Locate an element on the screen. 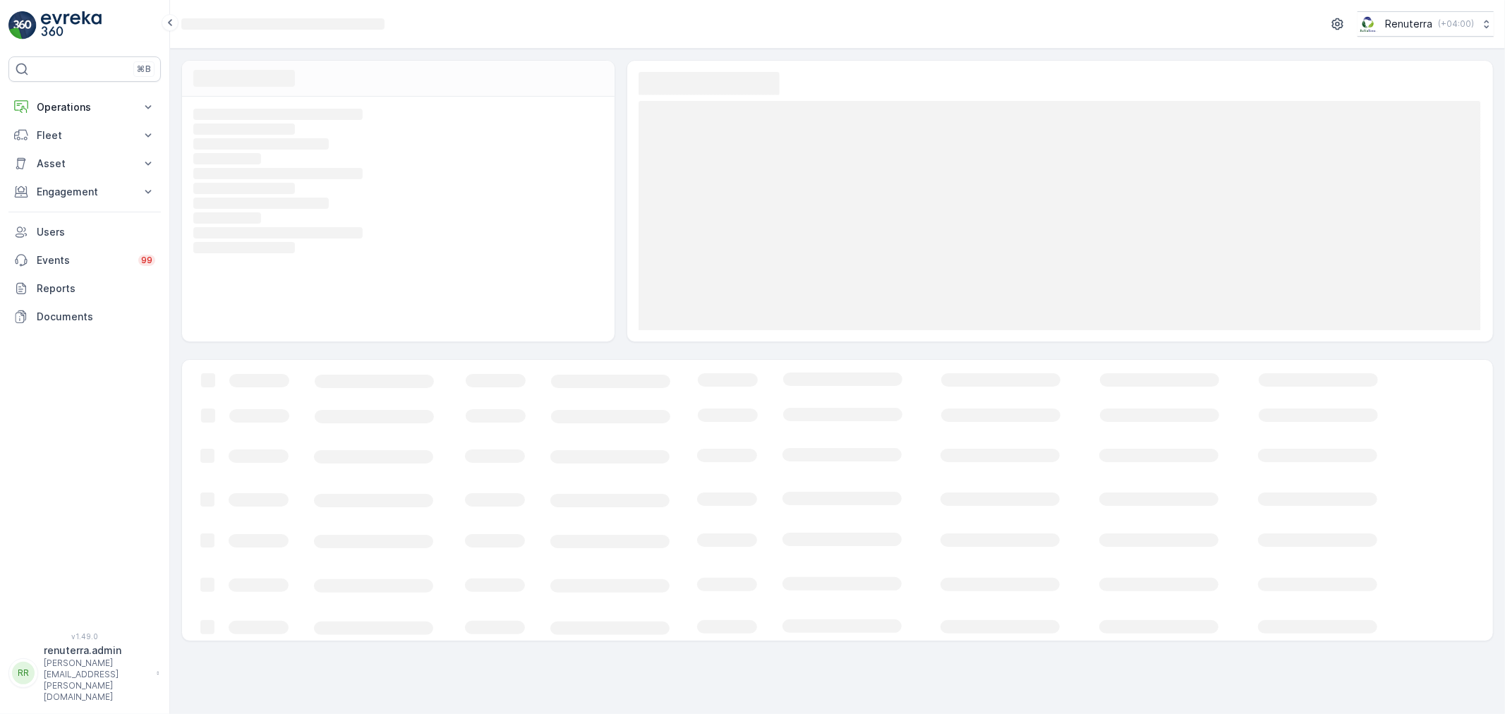 Image resolution: width=1505 pixels, height=714 pixels. button: Operations is located at coordinates (85, 107).